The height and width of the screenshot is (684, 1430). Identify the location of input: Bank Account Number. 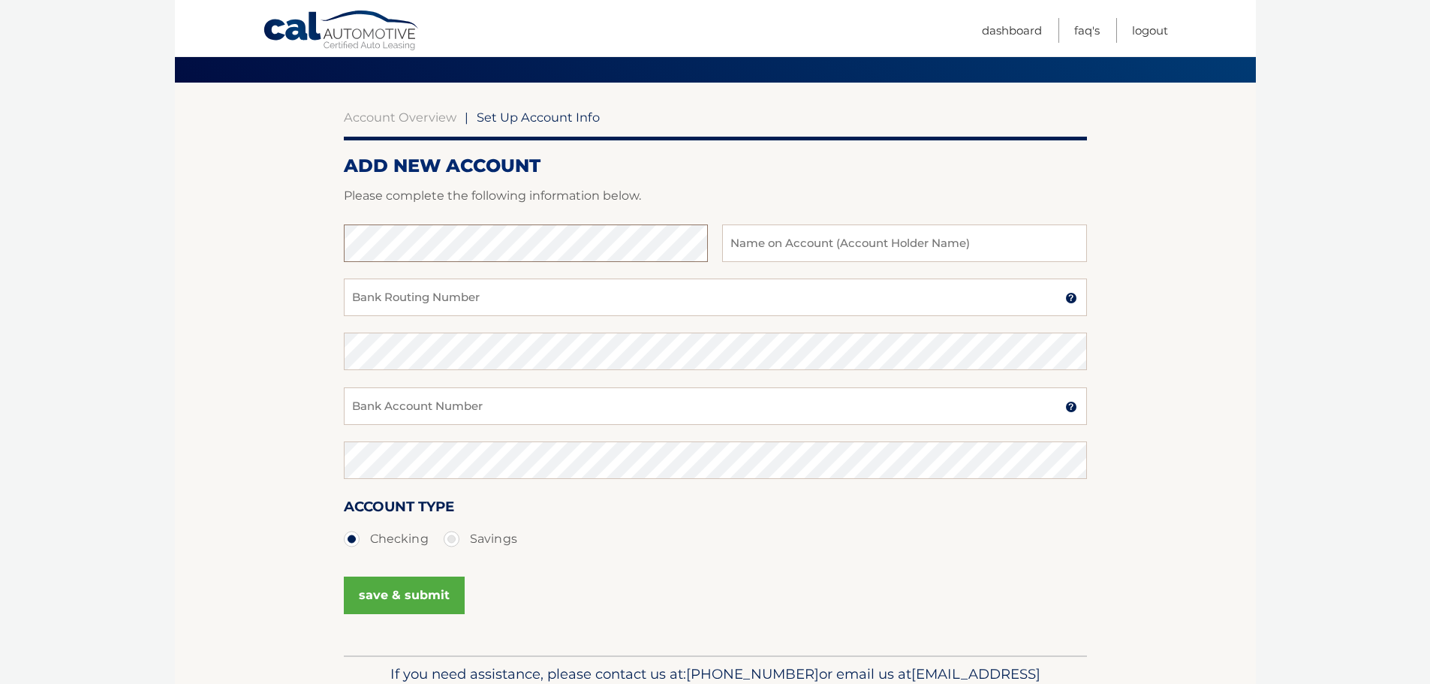
(715, 406).